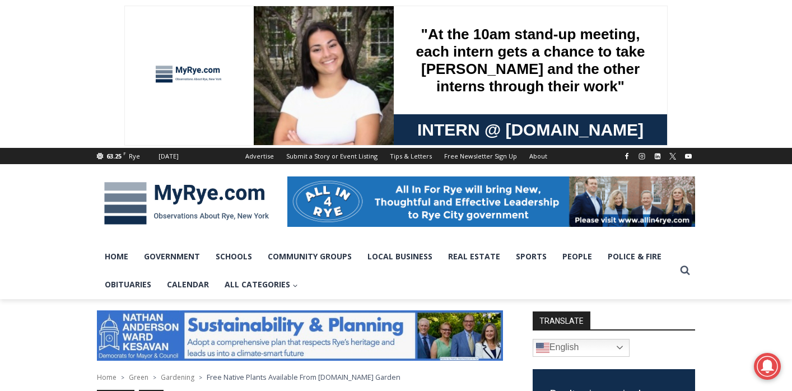 This screenshot has width=792, height=391. What do you see at coordinates (138, 377) in the screenshot?
I see `a: Green` at bounding box center [138, 377].